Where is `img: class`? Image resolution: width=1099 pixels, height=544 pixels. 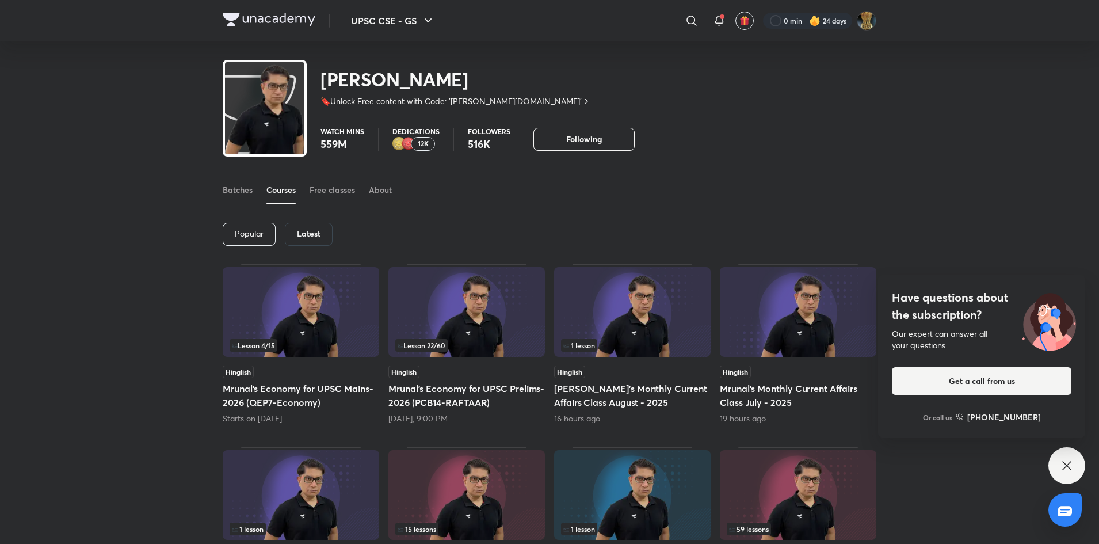
img: class is located at coordinates (265, 119).